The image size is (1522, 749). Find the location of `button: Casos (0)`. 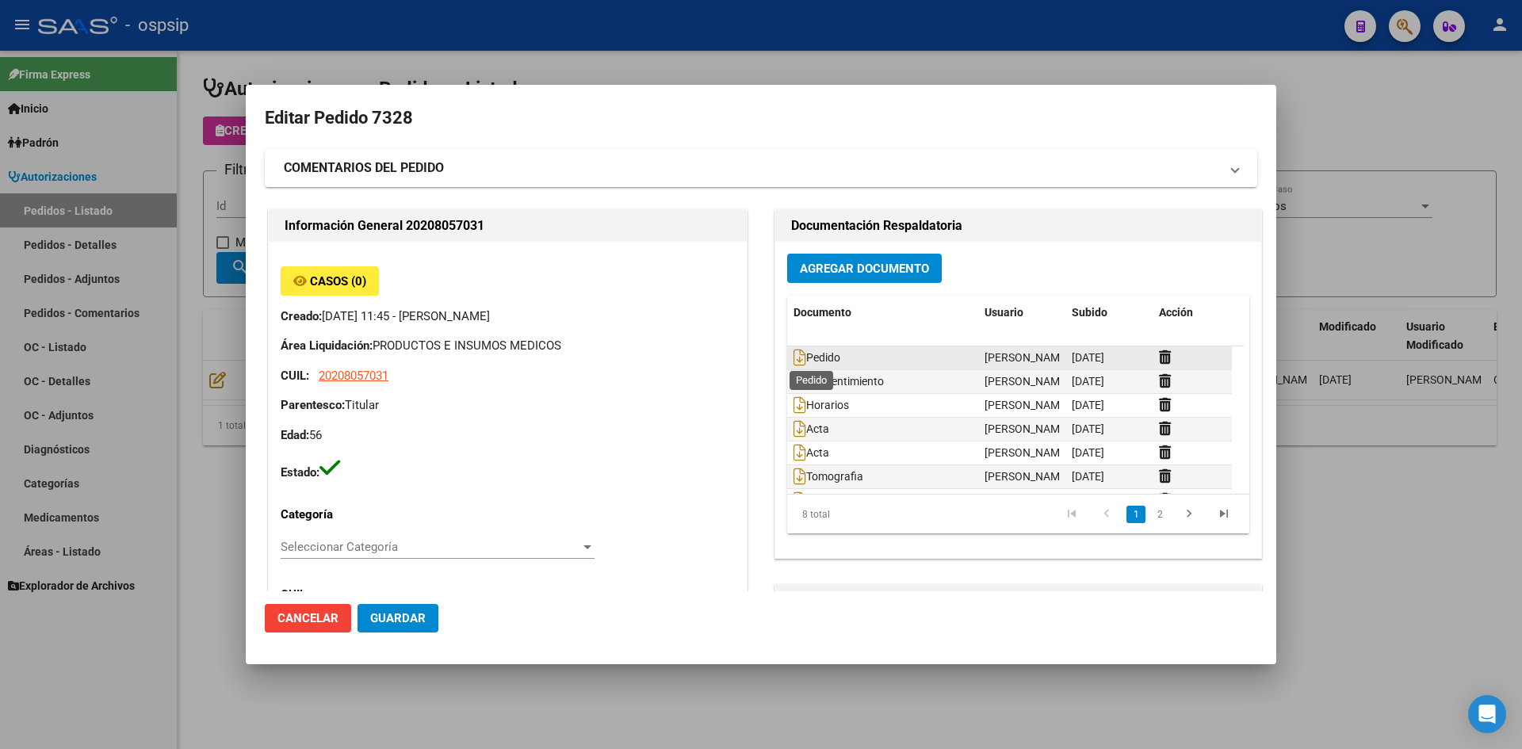

button: Casos (0) is located at coordinates (330, 281).